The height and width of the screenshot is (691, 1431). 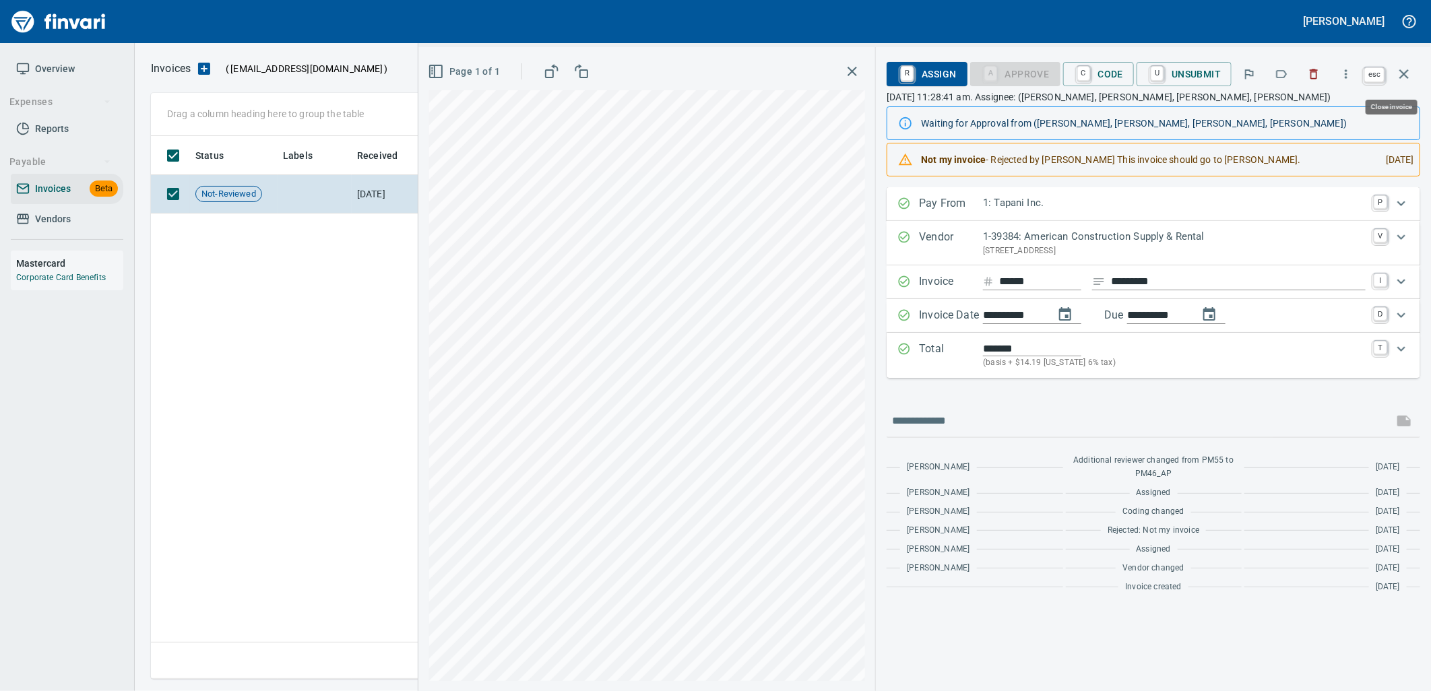 What do you see at coordinates (1174, 203) in the screenshot?
I see `p: 1: Tapani Inc.` at bounding box center [1174, 203].